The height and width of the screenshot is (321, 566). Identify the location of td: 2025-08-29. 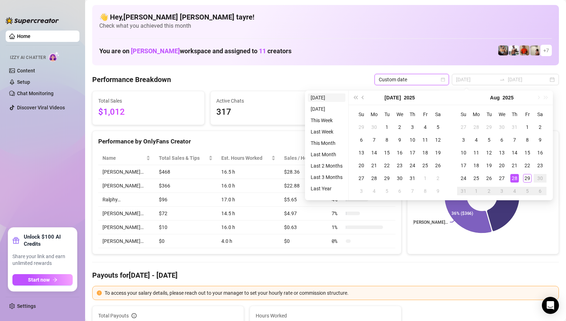
(527, 178).